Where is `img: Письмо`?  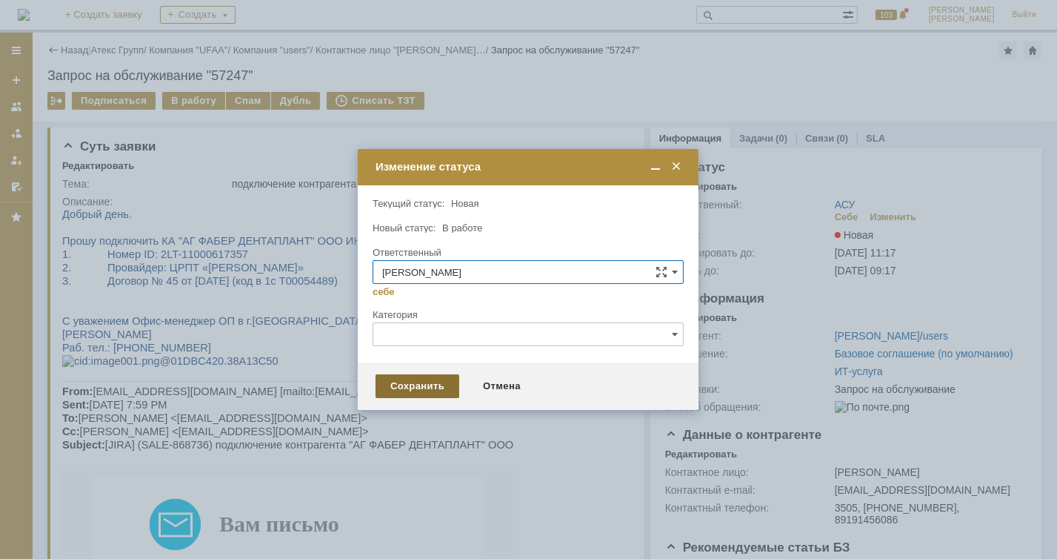
img: Письмо is located at coordinates (113, 316).